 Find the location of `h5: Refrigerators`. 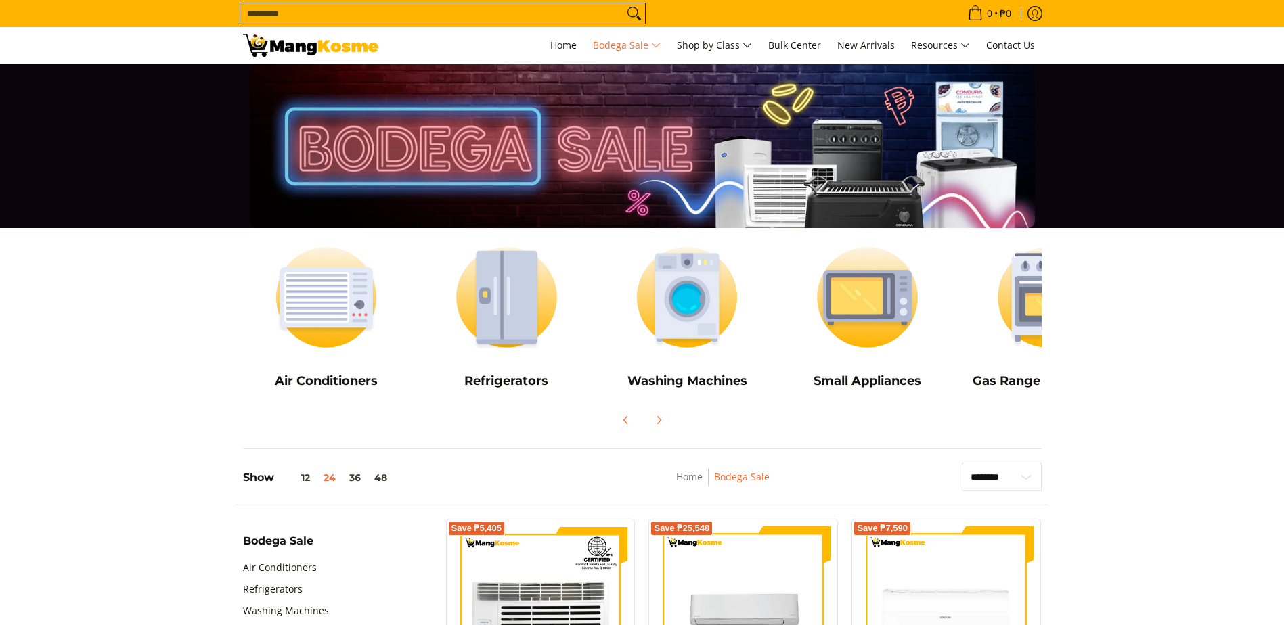

h5: Refrigerators is located at coordinates (506, 381).